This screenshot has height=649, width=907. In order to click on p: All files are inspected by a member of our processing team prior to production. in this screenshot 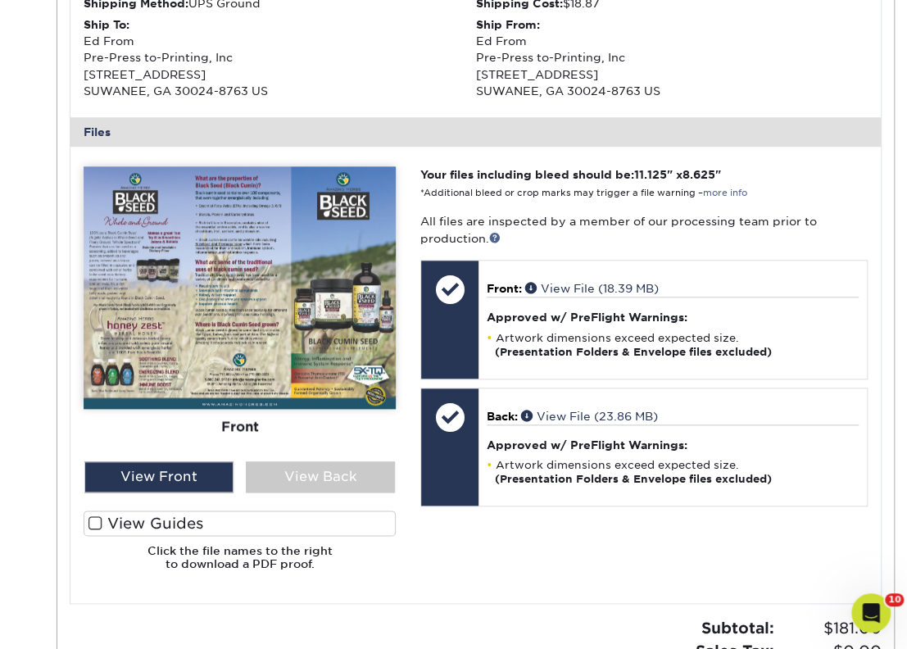, I will do `click(644, 229)`.